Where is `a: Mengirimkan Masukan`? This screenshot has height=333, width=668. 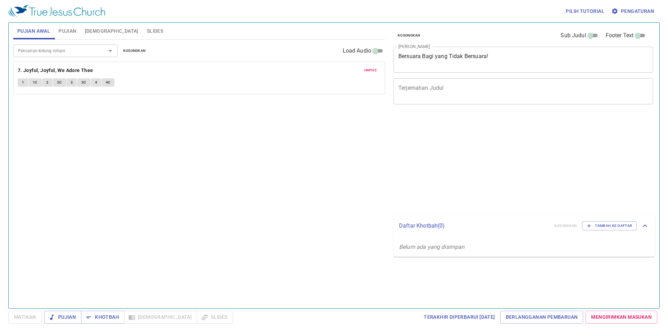
a: Mengirimkan Masukan is located at coordinates (621, 317).